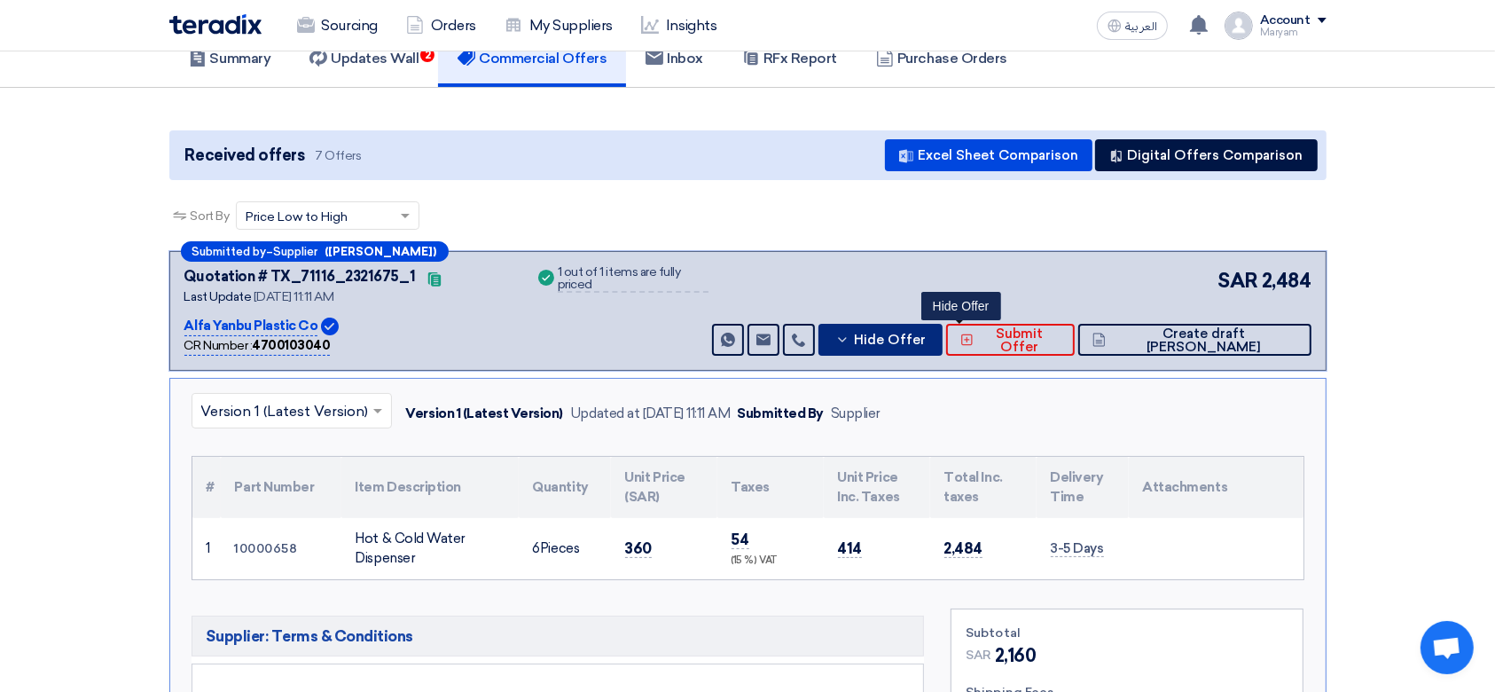  Describe the element at coordinates (771, 487) in the screenshot. I see `th: Taxes` at that location.